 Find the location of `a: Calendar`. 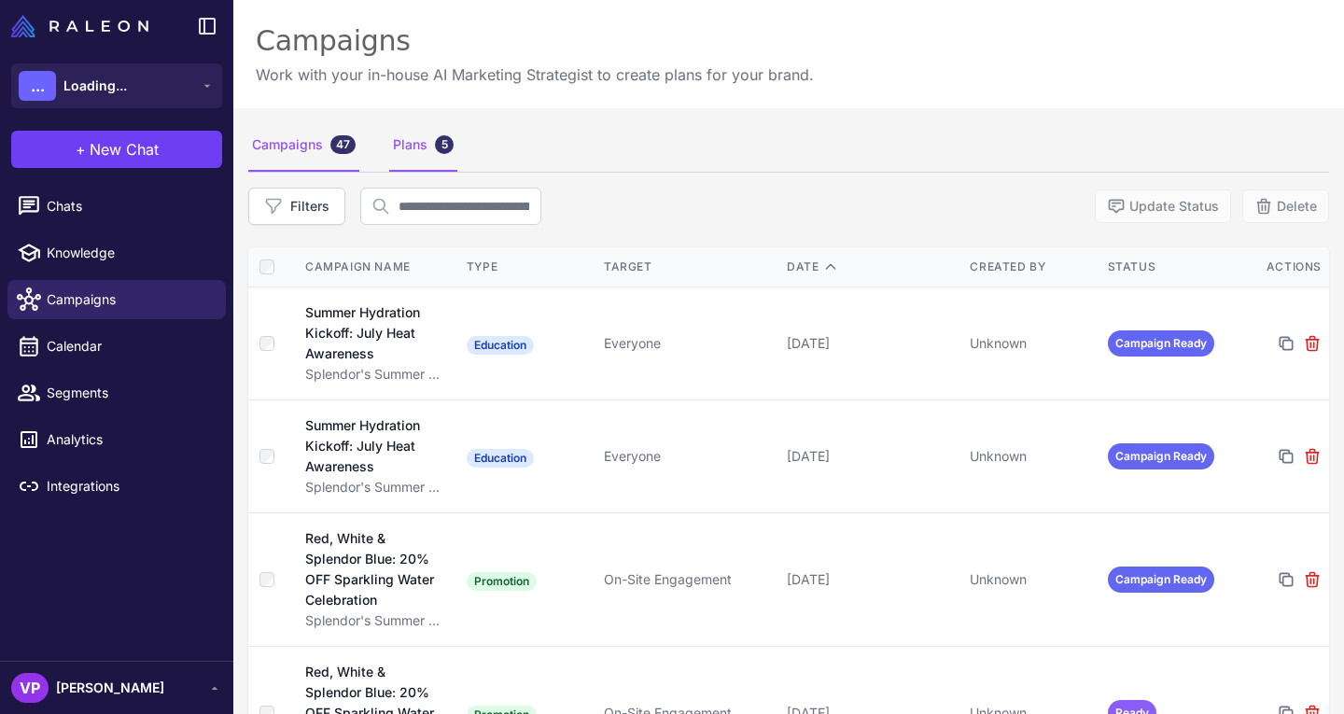

a: Calendar is located at coordinates (117, 346).